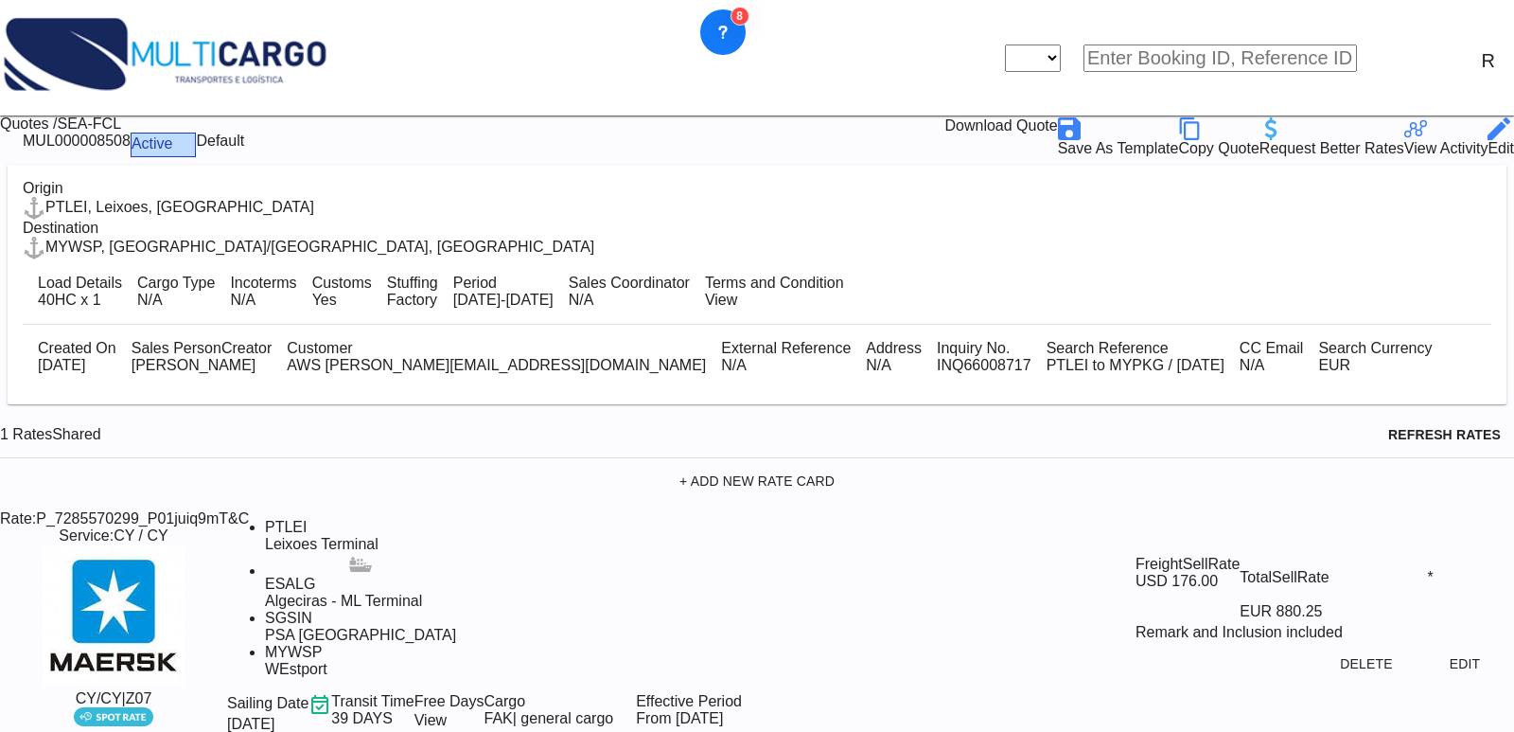  Describe the element at coordinates (994, 58) in the screenshot. I see `span: icon-close` at that location.